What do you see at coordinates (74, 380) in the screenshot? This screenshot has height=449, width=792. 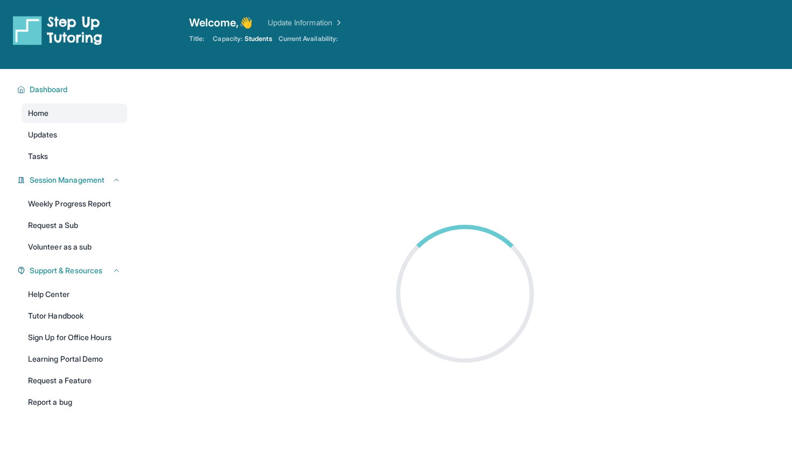 I see `a: Request a Feature` at bounding box center [74, 380].